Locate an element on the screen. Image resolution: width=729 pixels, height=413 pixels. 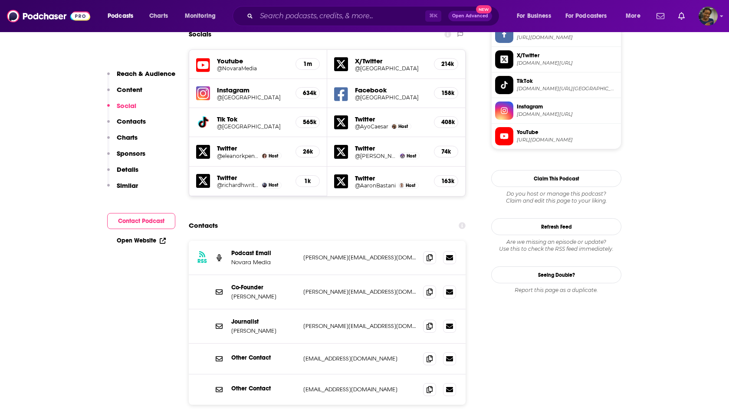
p: Sponsors is located at coordinates (131, 153).